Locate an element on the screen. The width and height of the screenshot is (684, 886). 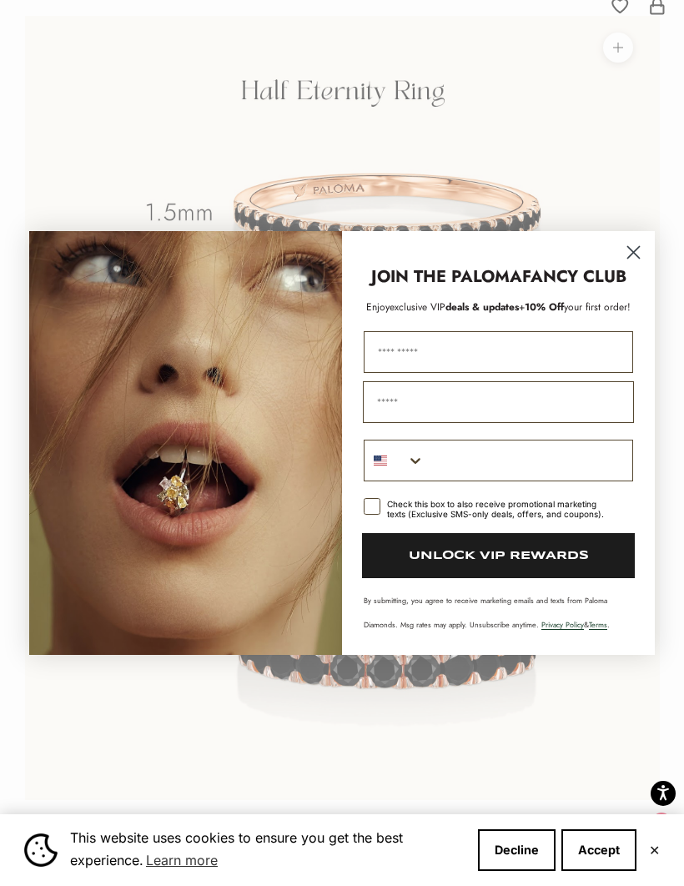
strong: FANCY CLUB is located at coordinates (574, 276).